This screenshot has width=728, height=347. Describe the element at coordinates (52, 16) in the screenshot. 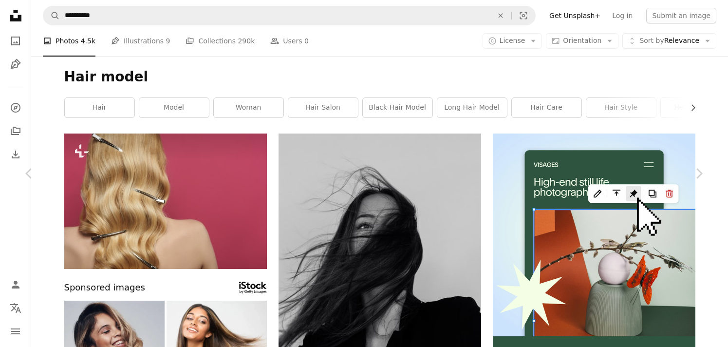

I see `button: Search Unsplash` at that location.